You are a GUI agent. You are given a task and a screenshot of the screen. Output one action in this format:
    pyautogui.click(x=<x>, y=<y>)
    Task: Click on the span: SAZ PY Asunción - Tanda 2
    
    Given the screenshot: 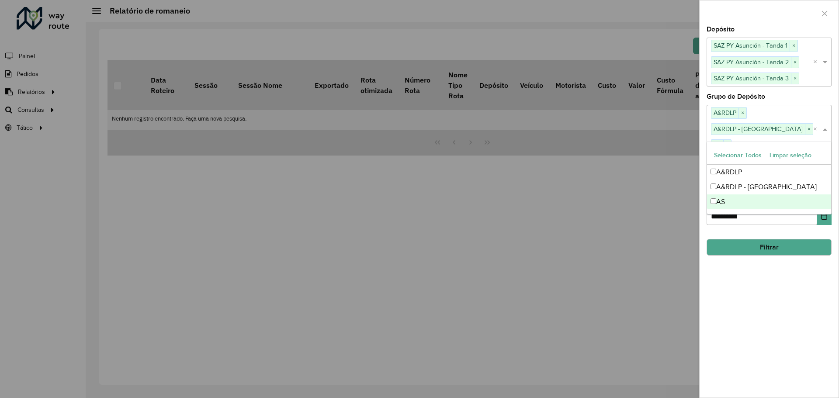 What is the action you would take?
    pyautogui.click(x=751, y=62)
    